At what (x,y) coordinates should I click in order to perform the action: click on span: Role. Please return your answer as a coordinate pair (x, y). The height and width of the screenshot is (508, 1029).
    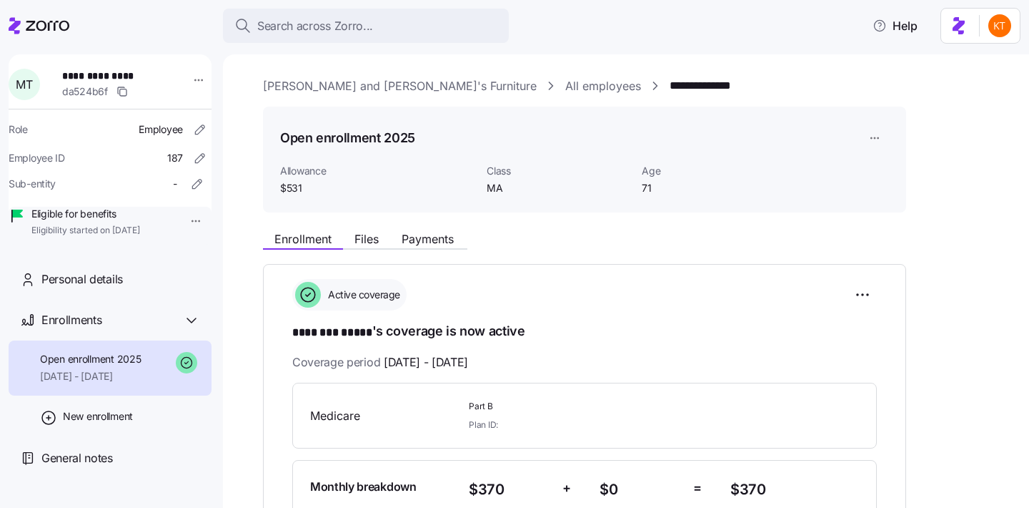
    Looking at the image, I should click on (18, 129).